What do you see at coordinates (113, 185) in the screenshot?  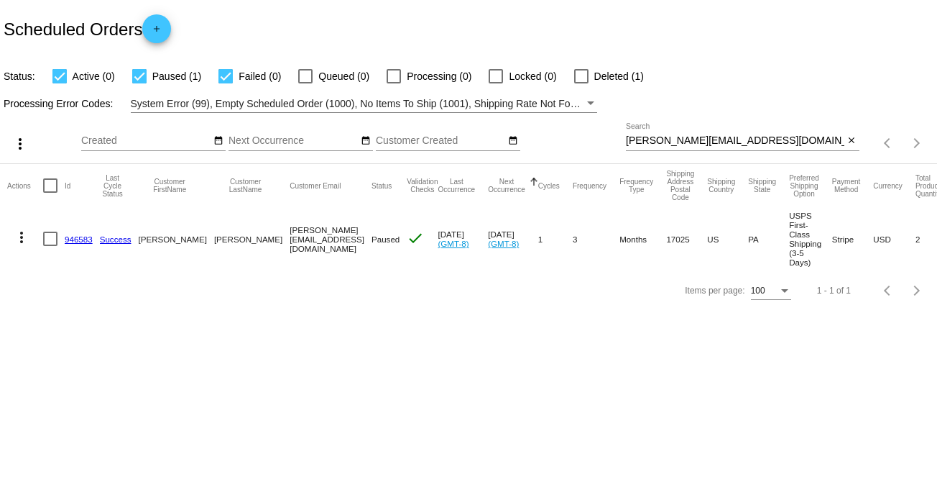 I see `button: Change sorting for LastProcessingCycleId` at bounding box center [113, 185].